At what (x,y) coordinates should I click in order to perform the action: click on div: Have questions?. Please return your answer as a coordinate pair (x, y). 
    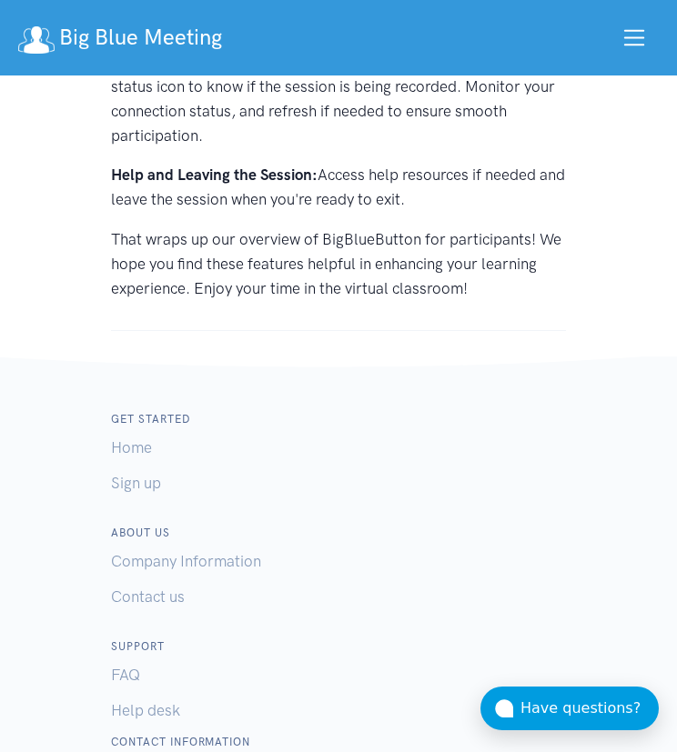
    Looking at the image, I should click on (589, 708).